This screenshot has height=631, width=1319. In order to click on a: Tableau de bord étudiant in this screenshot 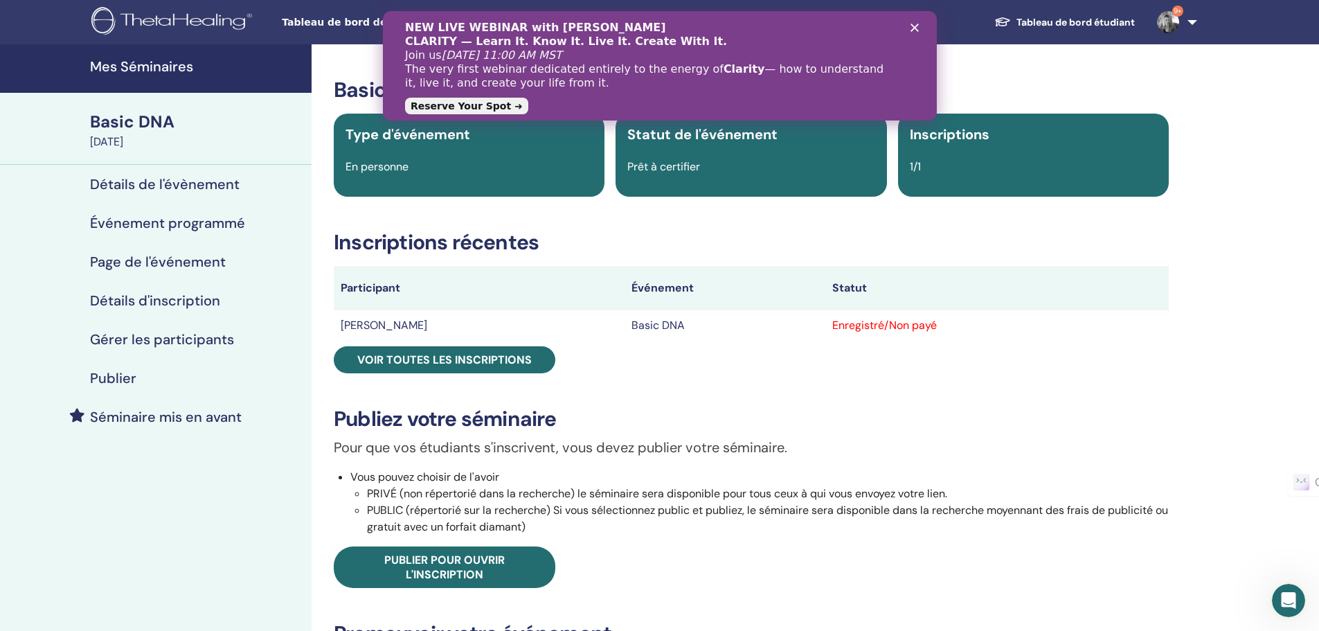, I will do `click(1065, 22)`.